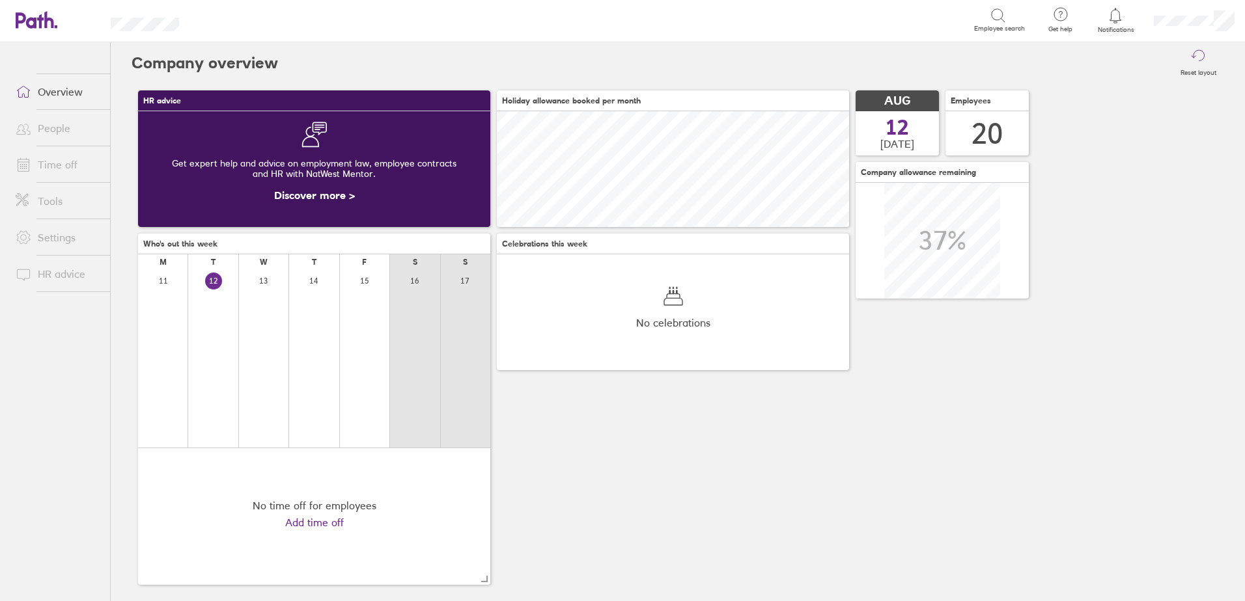  What do you see at coordinates (163, 262) in the screenshot?
I see `div: M` at bounding box center [163, 262].